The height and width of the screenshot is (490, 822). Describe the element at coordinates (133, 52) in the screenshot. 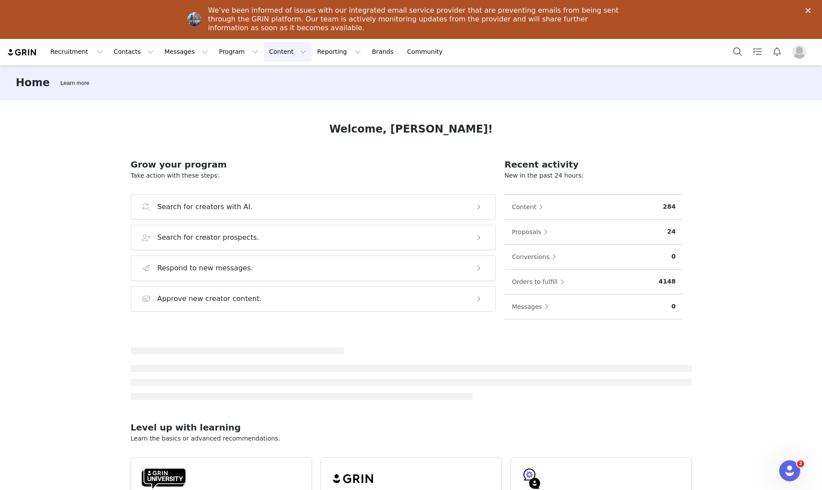

I see `button: Contacts` at that location.